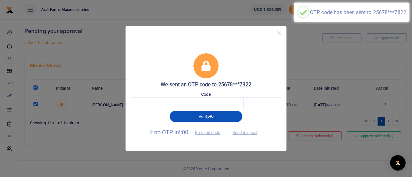  What do you see at coordinates (398, 163) in the screenshot?
I see `div: Open Intercom Messenger` at bounding box center [398, 163].